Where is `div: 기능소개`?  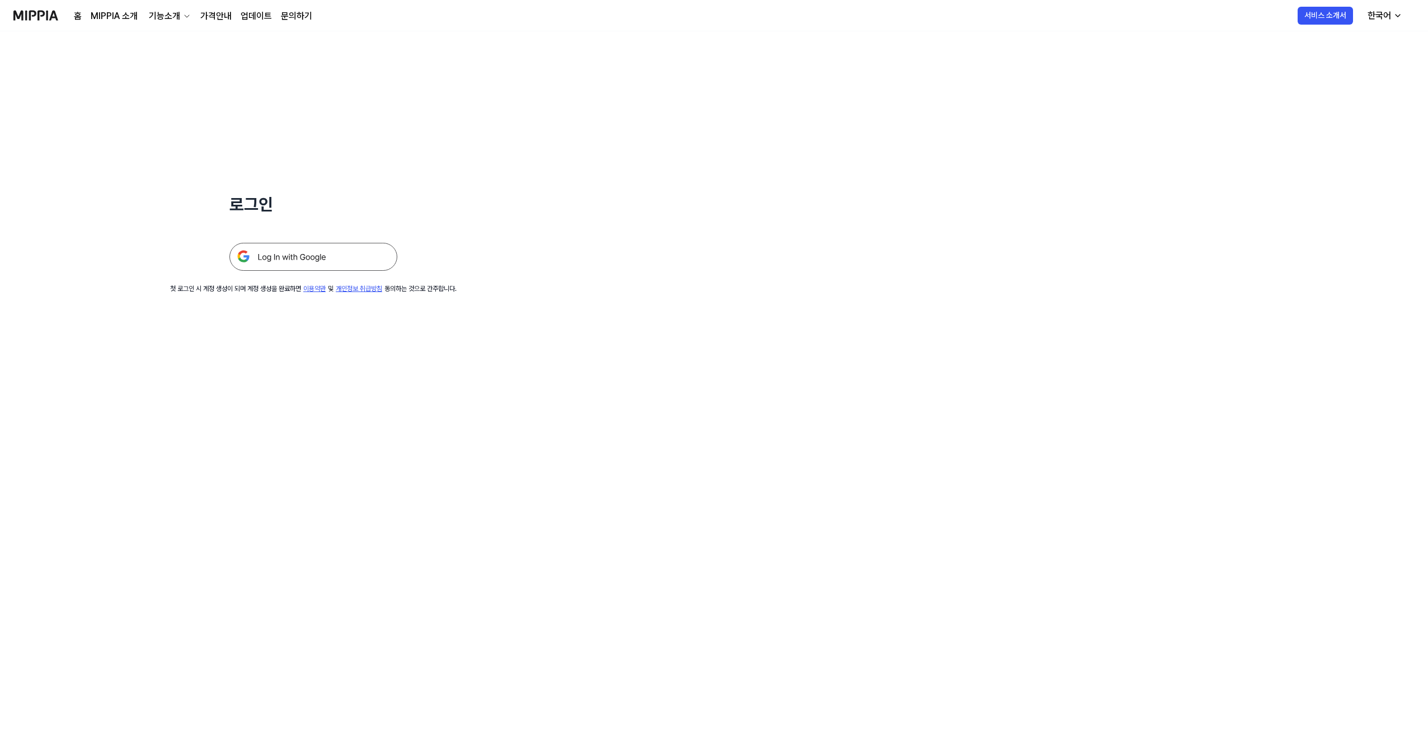 div: 기능소개 is located at coordinates (165, 16).